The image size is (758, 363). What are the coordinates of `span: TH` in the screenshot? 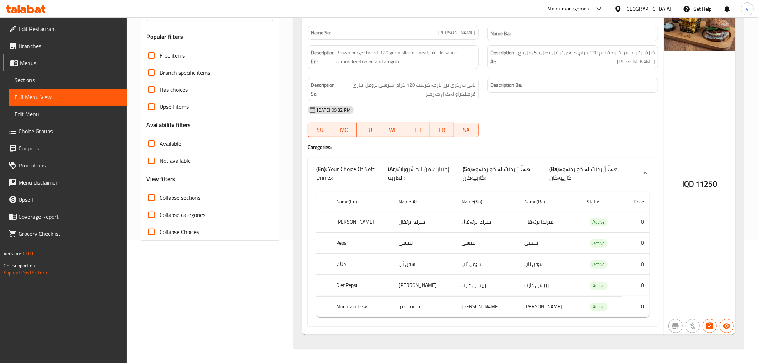 It's located at (417, 130).